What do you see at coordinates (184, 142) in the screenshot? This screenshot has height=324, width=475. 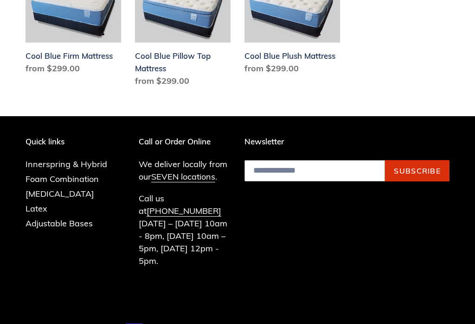 I see `p: Call or Order Online` at bounding box center [184, 142].